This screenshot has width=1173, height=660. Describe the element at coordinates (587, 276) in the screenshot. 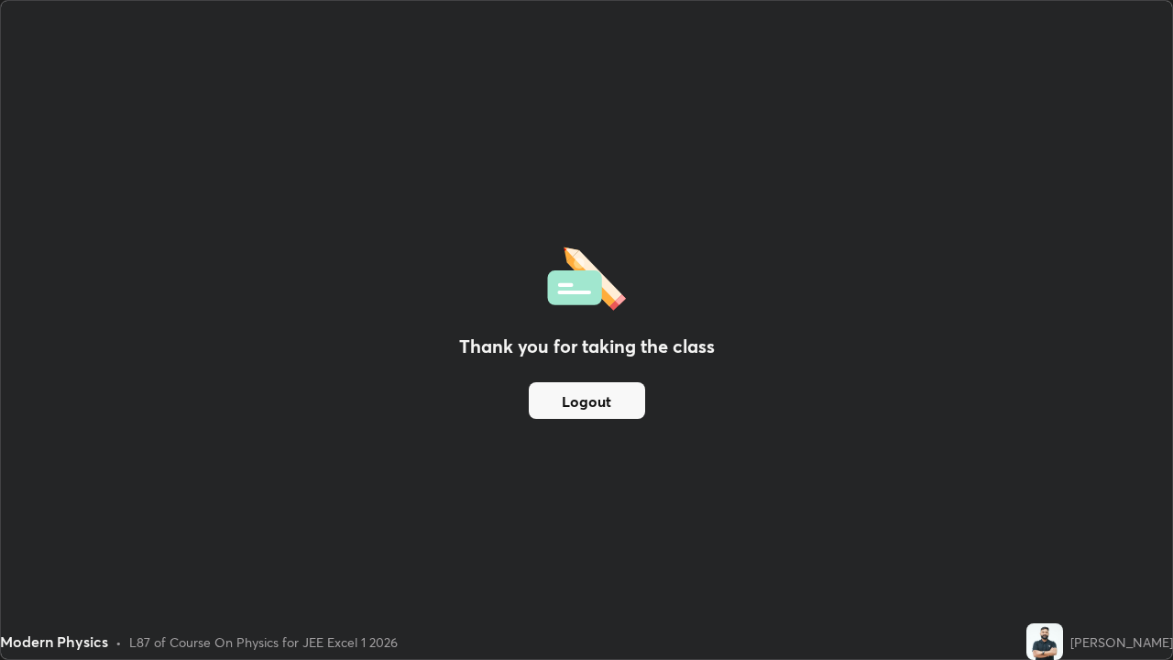

I see `img: offlineFeedback.1438e8b3.svg` at that location.